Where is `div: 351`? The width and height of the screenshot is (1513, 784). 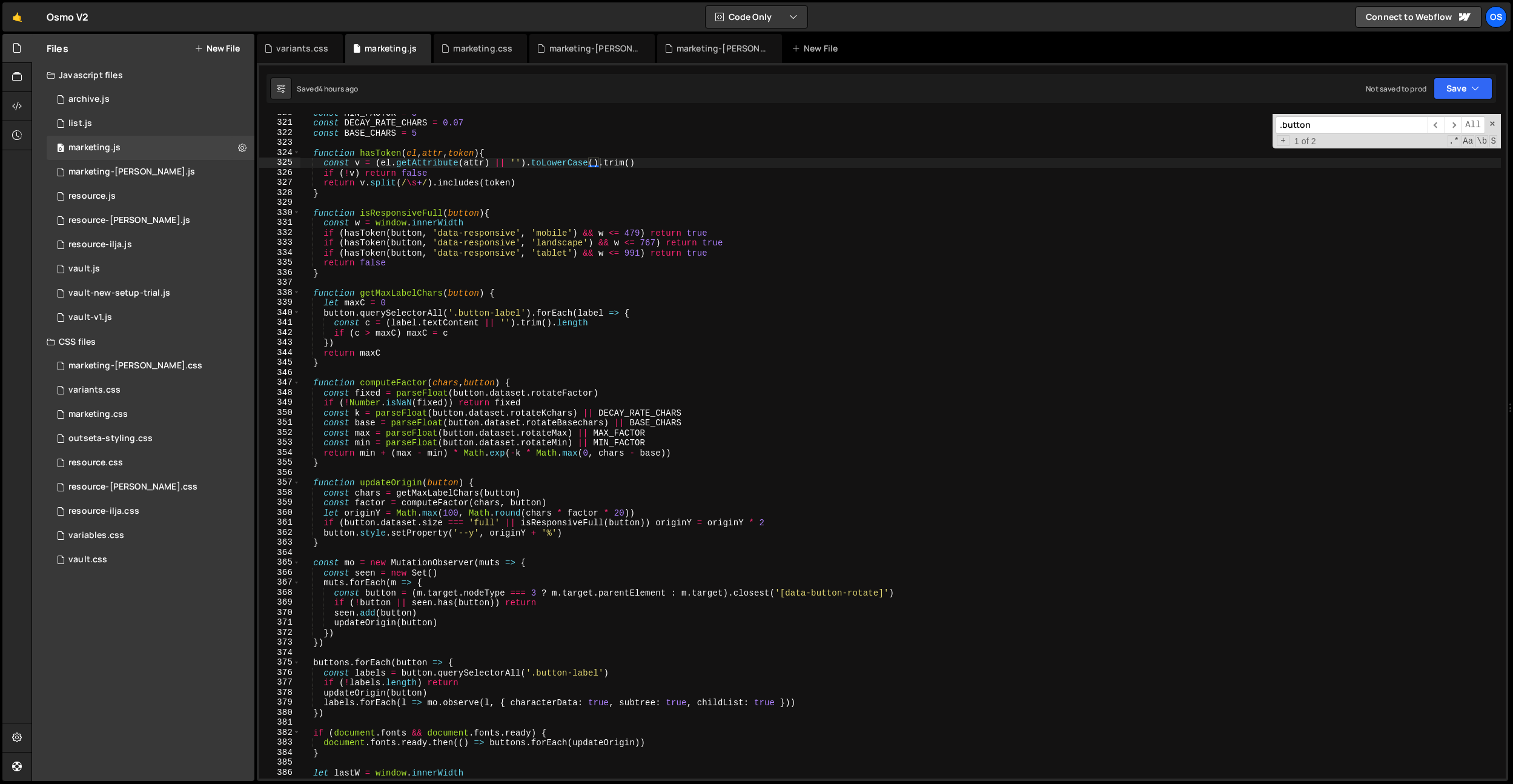
div: 351 is located at coordinates (280, 422).